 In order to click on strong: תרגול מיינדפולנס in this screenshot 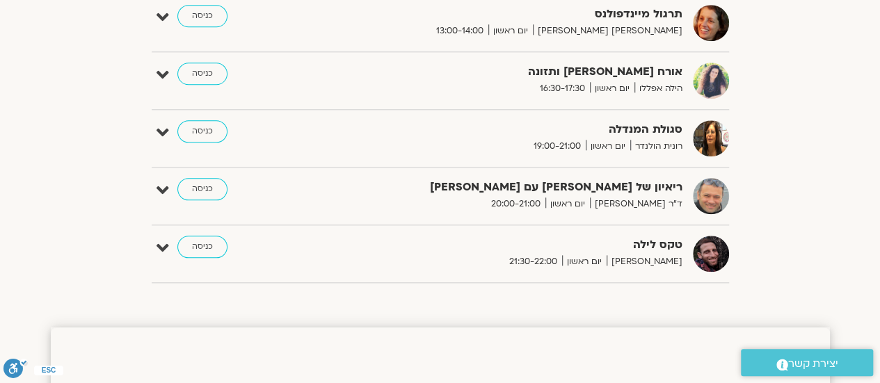, I will do `click(512, 14)`.